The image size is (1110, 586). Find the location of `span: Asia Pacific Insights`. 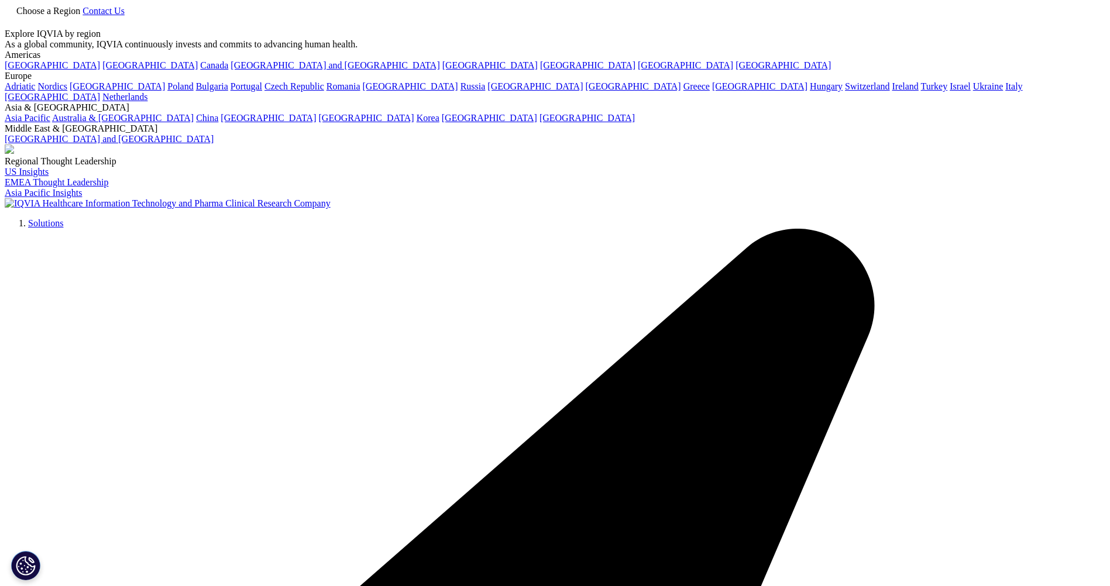

span: Asia Pacific Insights is located at coordinates (43, 193).